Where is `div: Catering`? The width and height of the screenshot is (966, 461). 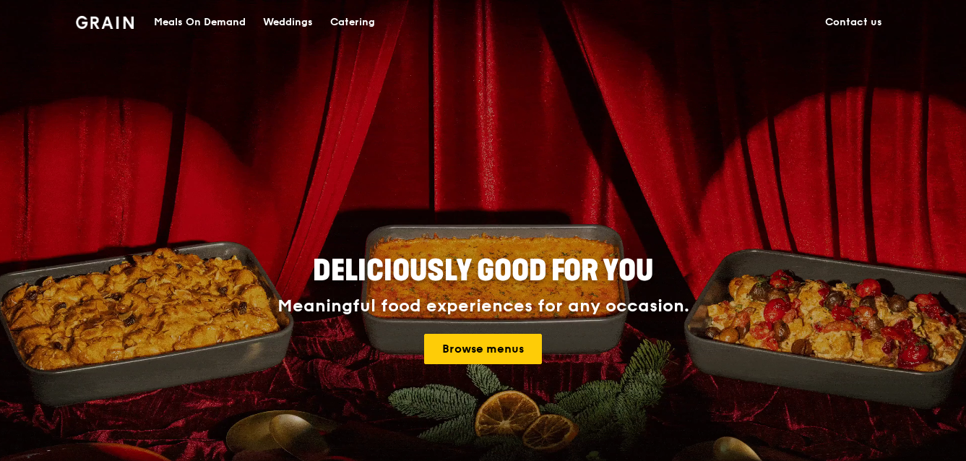
div: Catering is located at coordinates (352, 22).